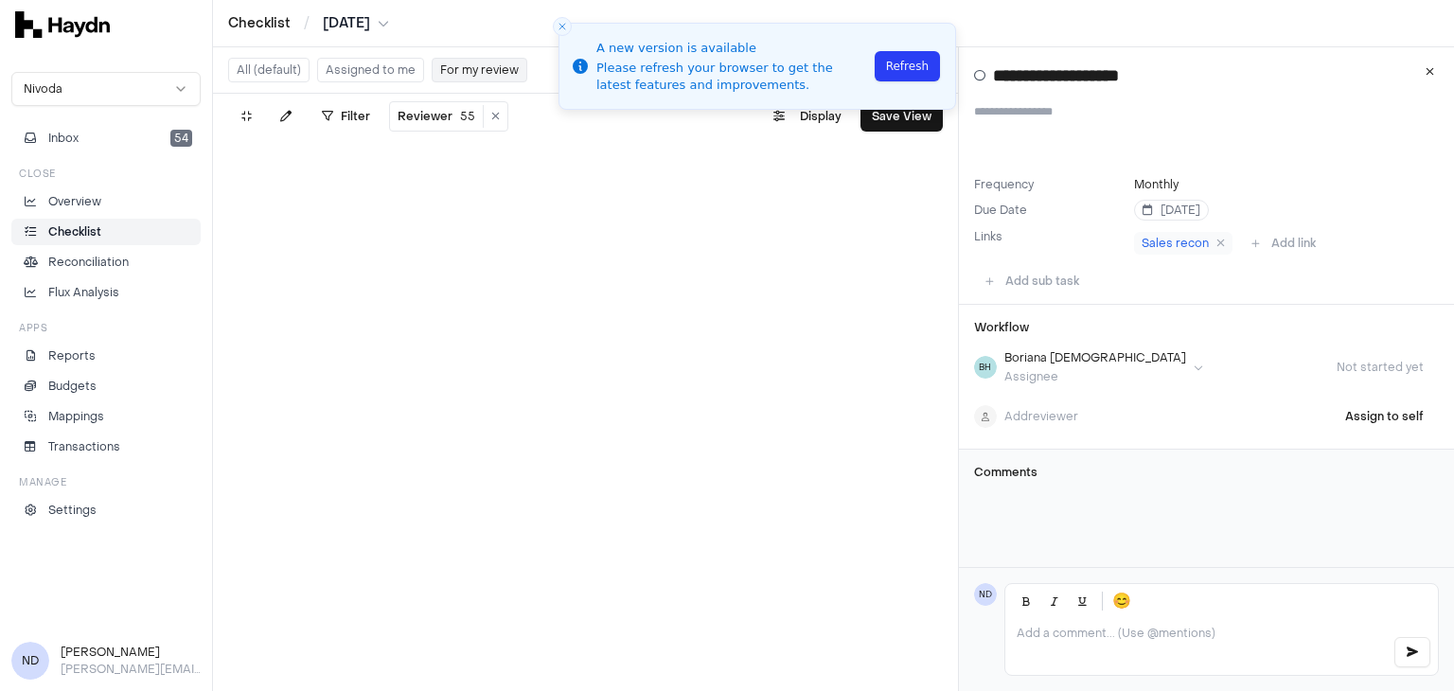  I want to click on p: Reconciliation, so click(88, 262).